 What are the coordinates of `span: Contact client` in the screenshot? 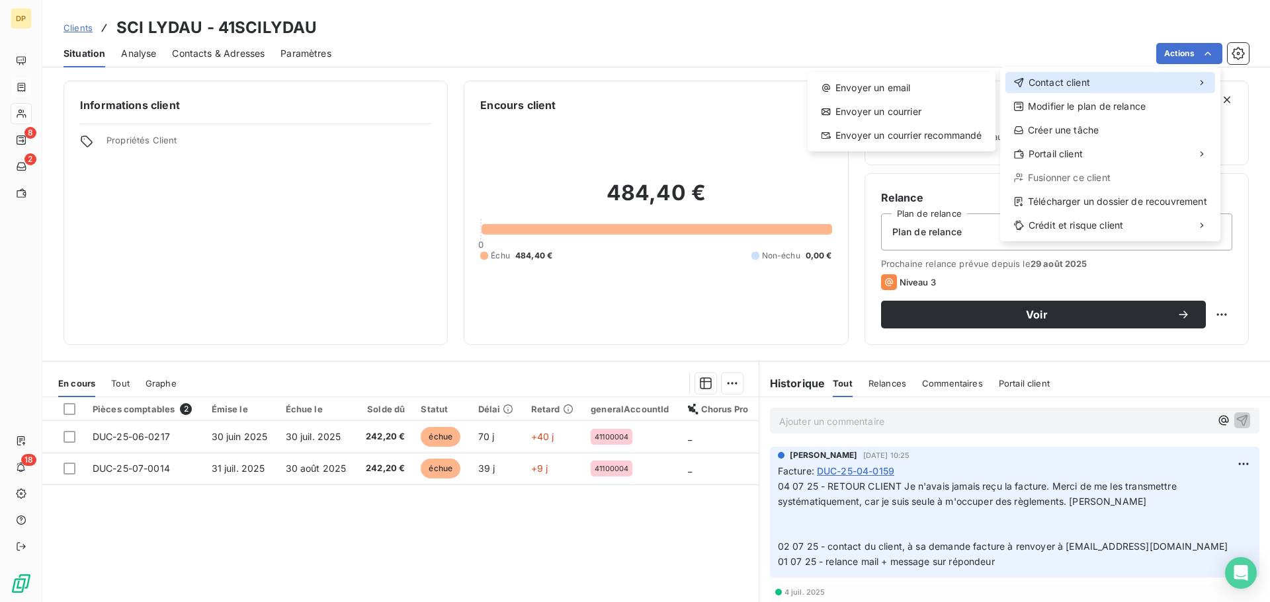 It's located at (1059, 83).